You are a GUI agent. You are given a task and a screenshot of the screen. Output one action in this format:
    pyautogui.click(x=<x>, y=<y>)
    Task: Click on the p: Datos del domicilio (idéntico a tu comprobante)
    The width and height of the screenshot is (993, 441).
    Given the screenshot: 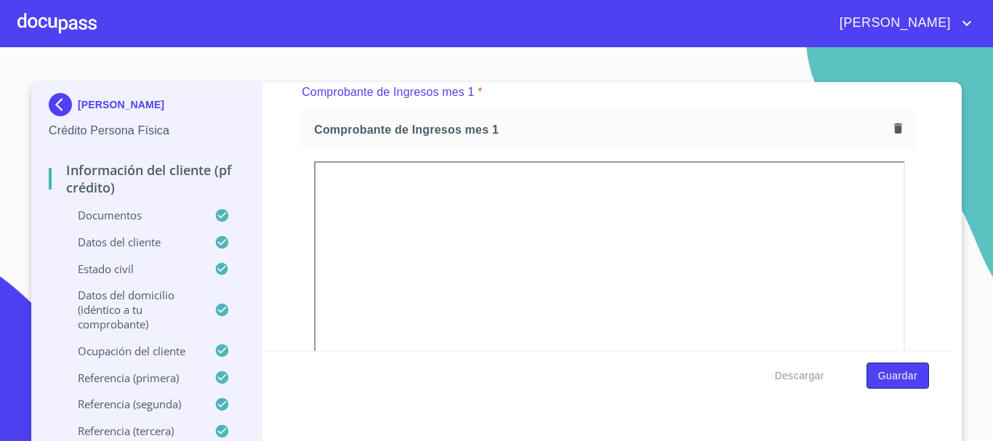 What is the action you would take?
    pyautogui.click(x=132, y=310)
    